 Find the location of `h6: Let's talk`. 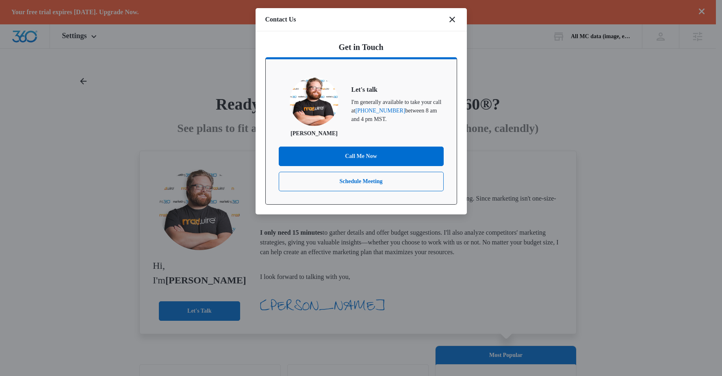

h6: Let's talk is located at coordinates (397, 90).